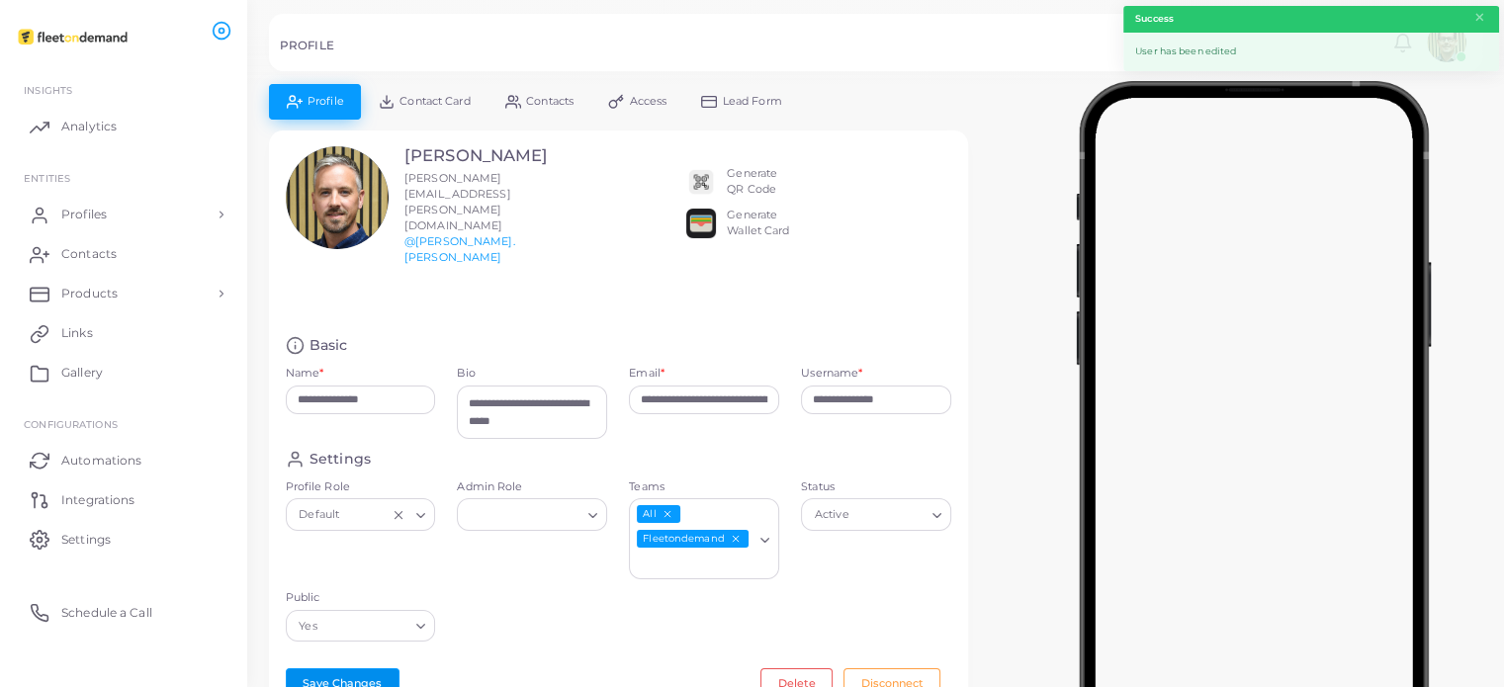  What do you see at coordinates (107, 613) in the screenshot?
I see `span: Schedule a Call` at bounding box center [107, 613].